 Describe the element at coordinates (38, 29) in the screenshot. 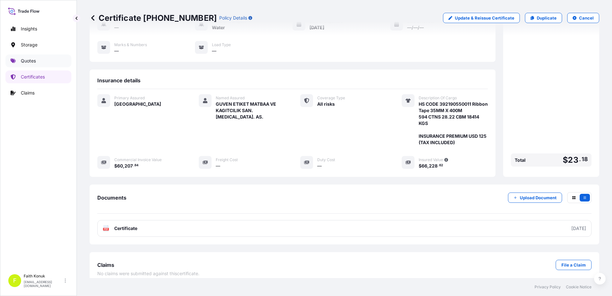

I see `a: Insights` at that location.